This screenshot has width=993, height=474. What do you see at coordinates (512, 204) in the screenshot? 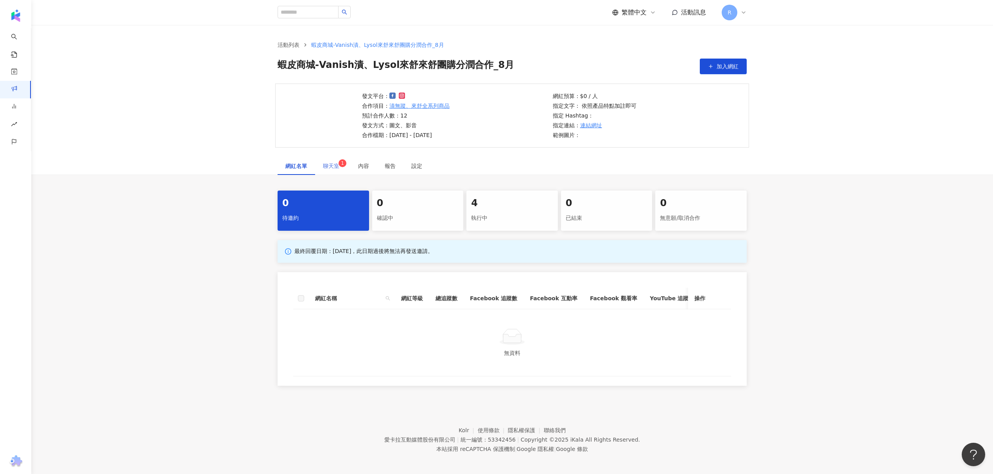
I see `div: 4` at bounding box center [512, 204].